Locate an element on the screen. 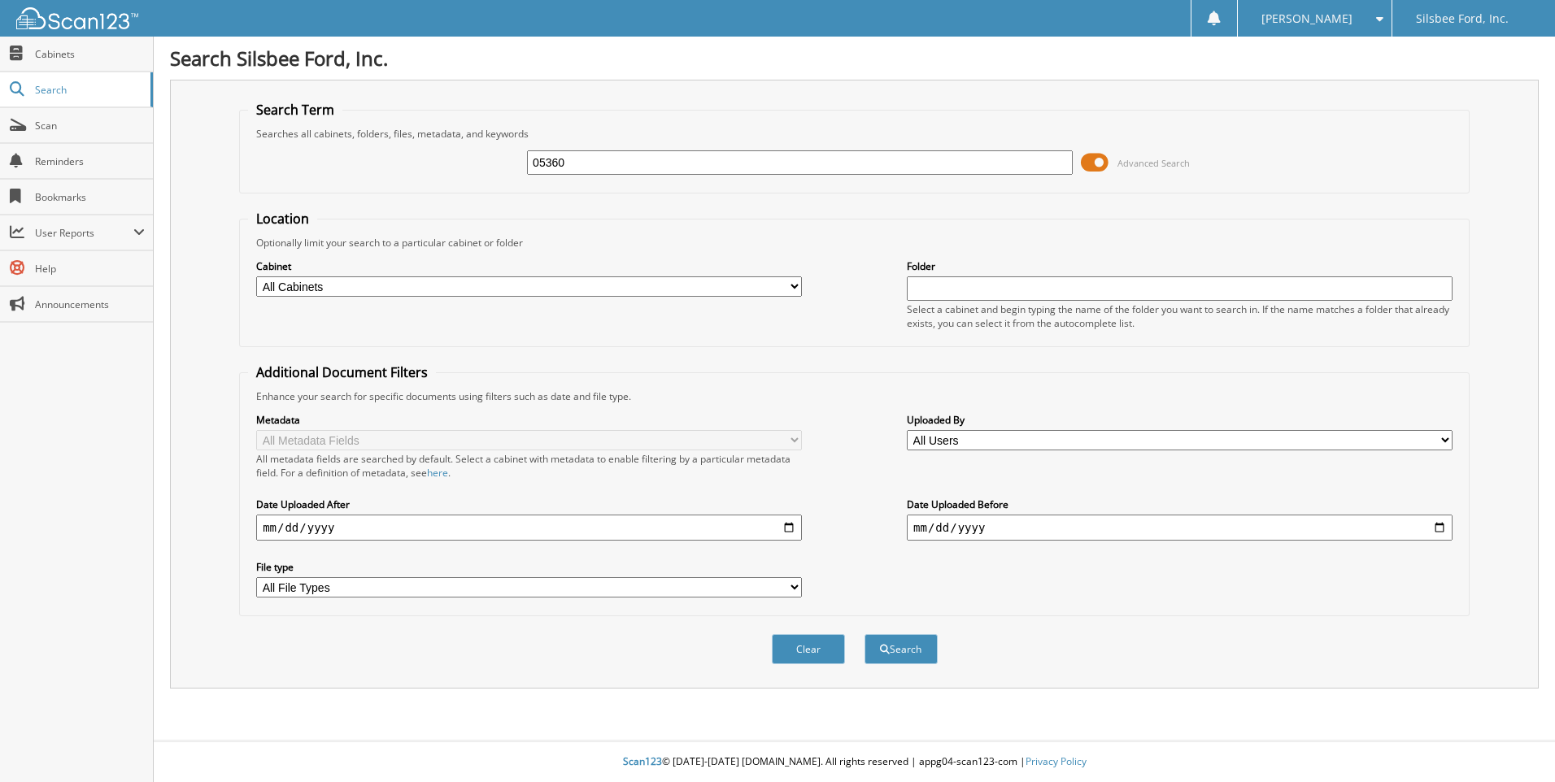  span: User Reports is located at coordinates (84, 233).